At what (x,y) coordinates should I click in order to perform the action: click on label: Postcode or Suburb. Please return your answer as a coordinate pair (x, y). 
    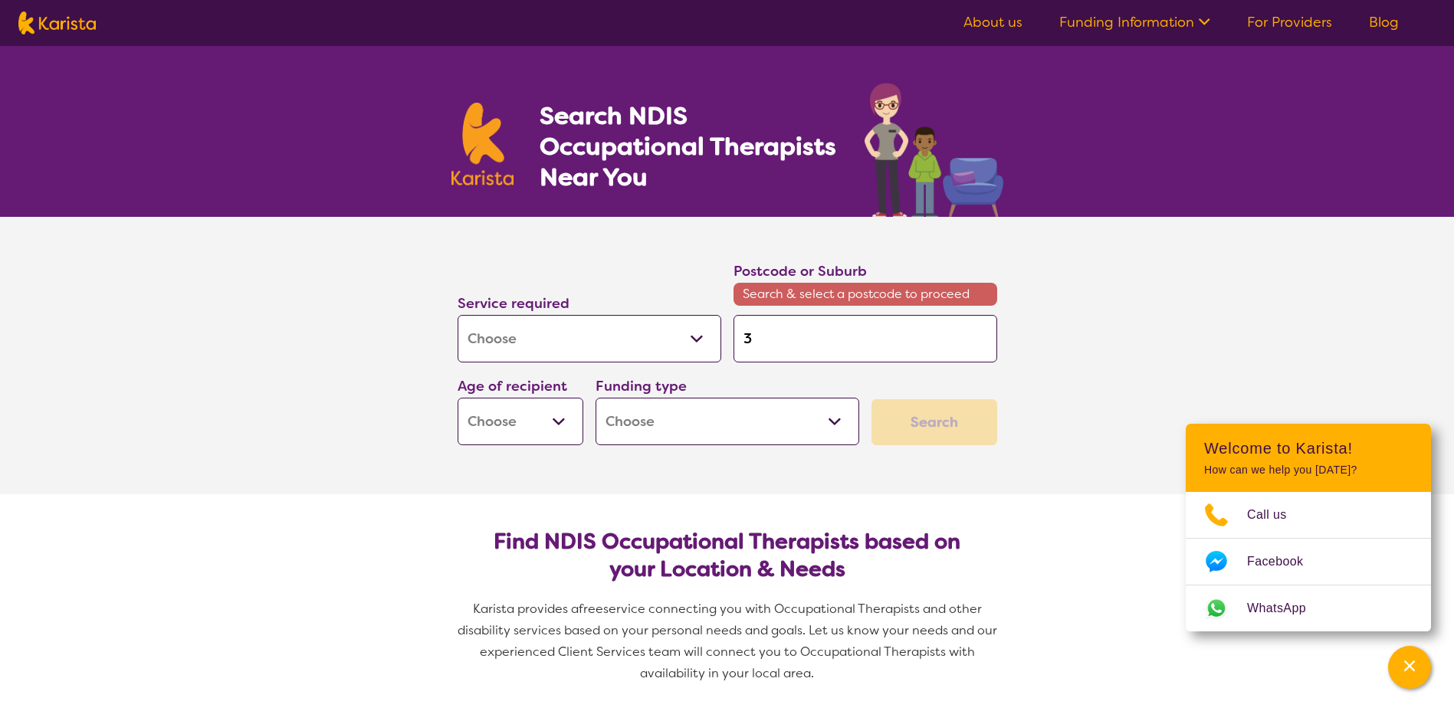
    Looking at the image, I should click on (800, 271).